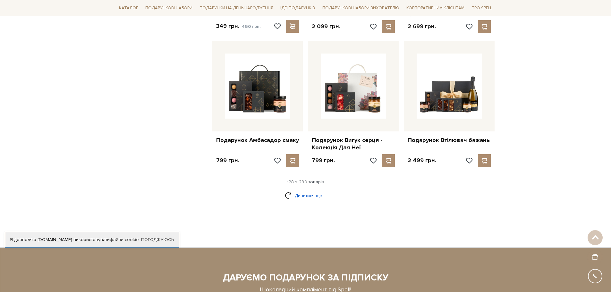 The width and height of the screenshot is (611, 292). What do you see at coordinates (422, 26) in the screenshot?
I see `p: 2 699 грн.` at bounding box center [422, 26].